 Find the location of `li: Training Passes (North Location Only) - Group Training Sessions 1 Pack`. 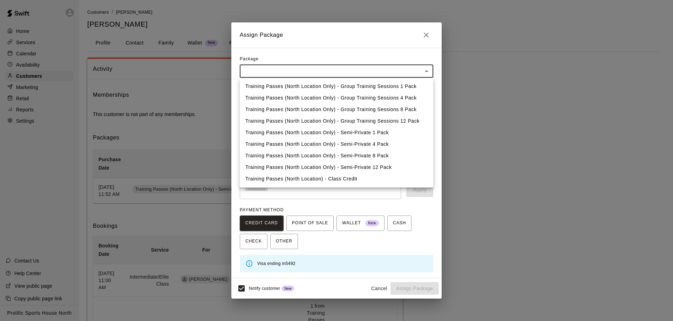

li: Training Passes (North Location Only) - Group Training Sessions 1 Pack is located at coordinates (337, 86).